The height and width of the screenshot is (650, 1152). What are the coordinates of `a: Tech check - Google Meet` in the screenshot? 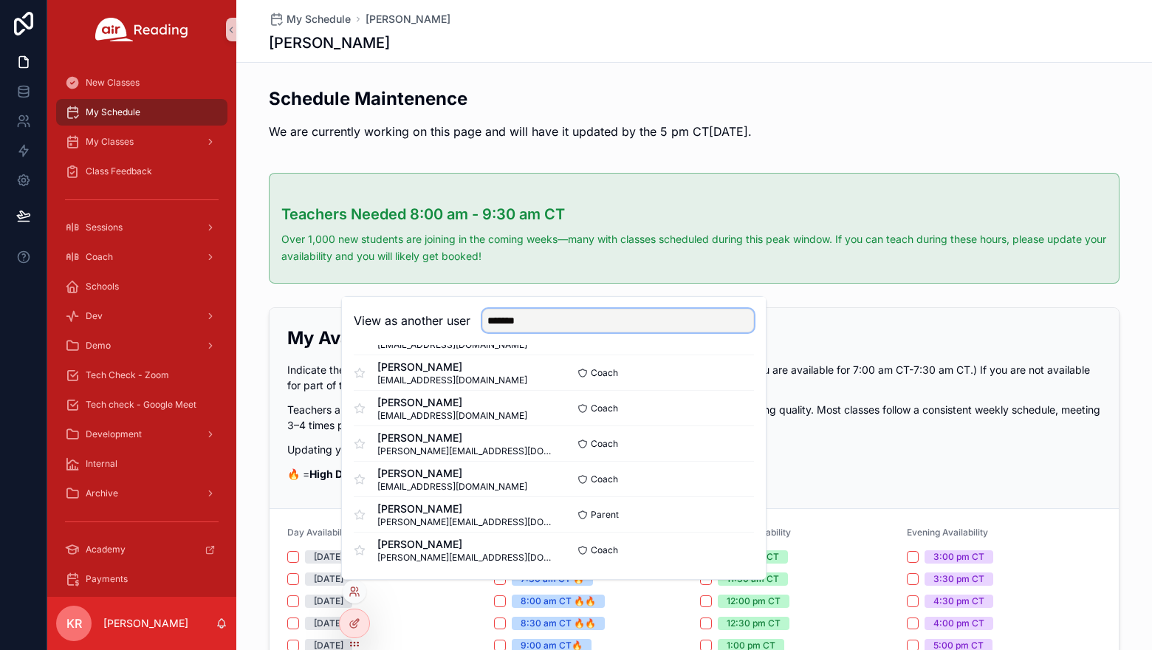 It's located at (142, 405).